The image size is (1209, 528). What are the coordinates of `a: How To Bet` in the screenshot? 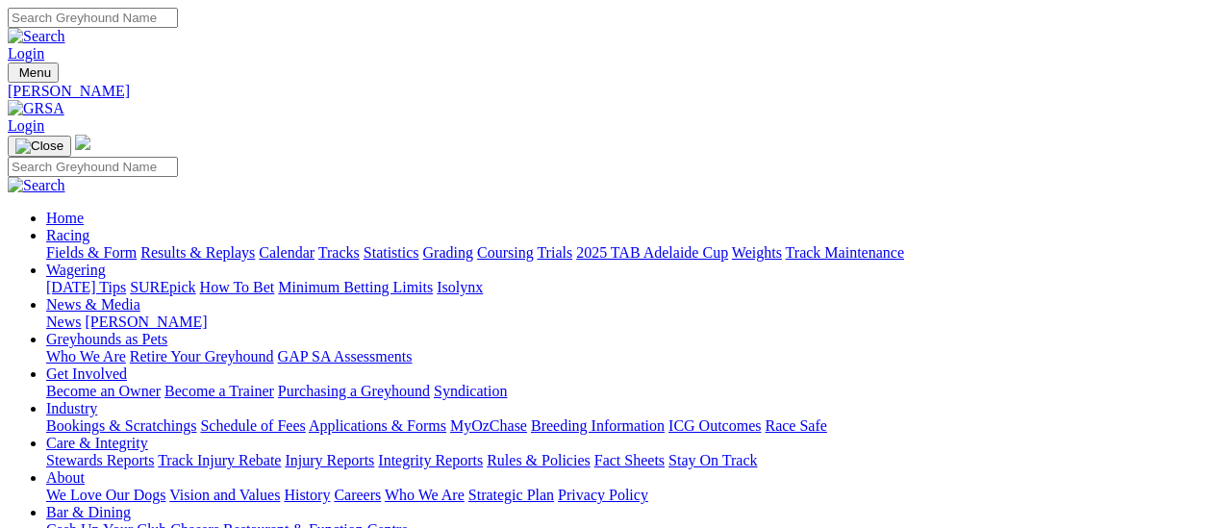 It's located at (238, 287).